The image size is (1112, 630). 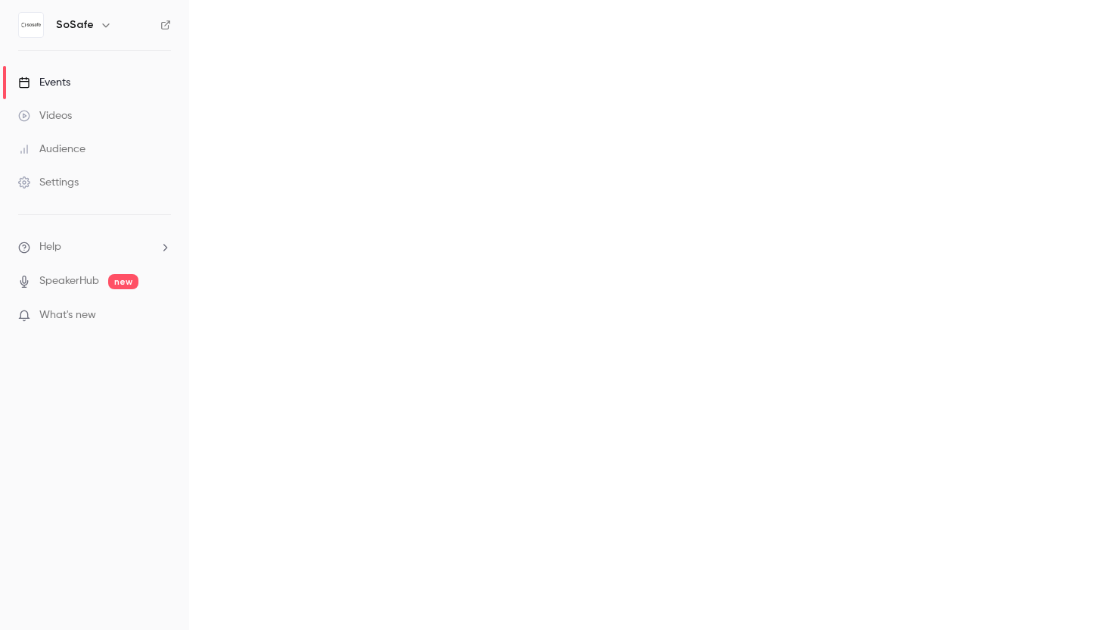 What do you see at coordinates (75, 25) in the screenshot?
I see `h6: SoSafe` at bounding box center [75, 25].